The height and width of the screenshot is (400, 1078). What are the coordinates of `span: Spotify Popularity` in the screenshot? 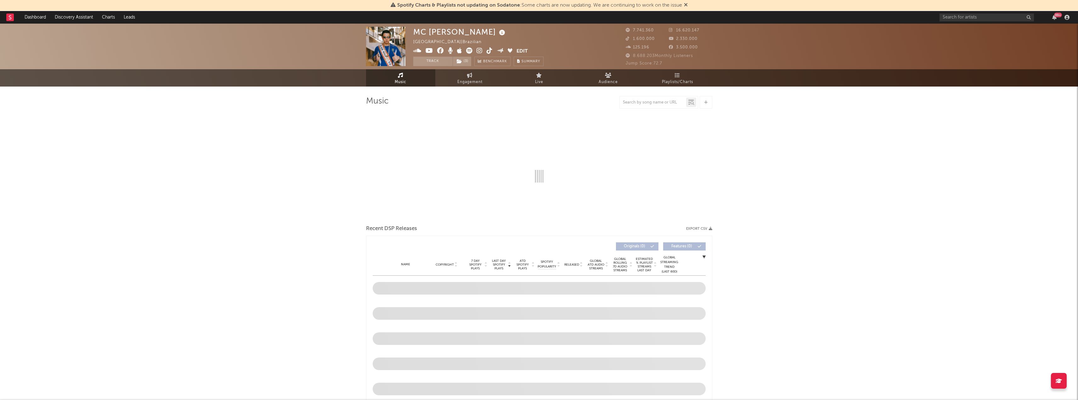 It's located at (546, 264).